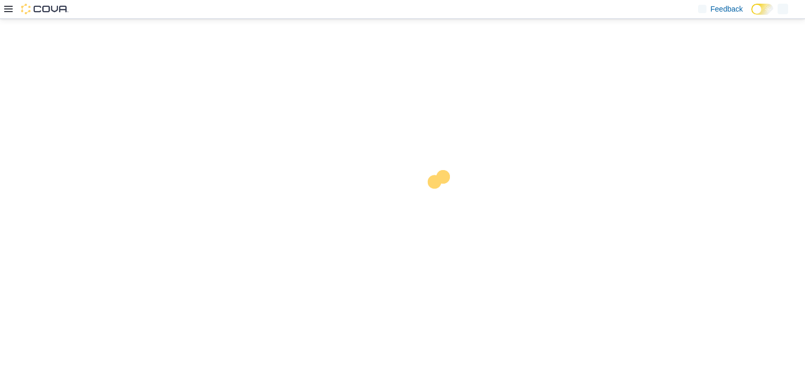  What do you see at coordinates (752, 15) in the screenshot?
I see `span: Dark Mode` at bounding box center [752, 15].